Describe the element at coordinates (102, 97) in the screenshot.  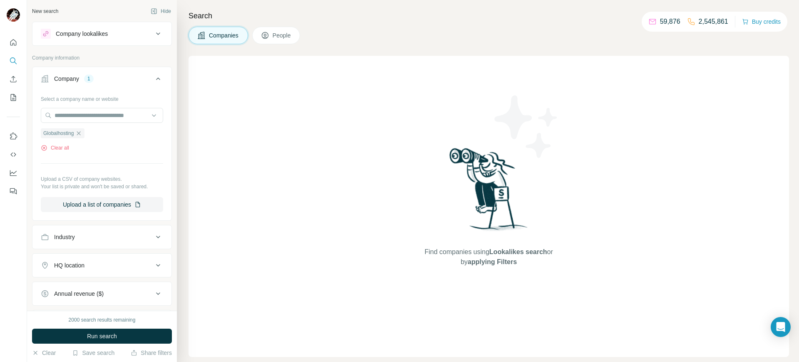
I see `div: Select a company name or website` at that location.